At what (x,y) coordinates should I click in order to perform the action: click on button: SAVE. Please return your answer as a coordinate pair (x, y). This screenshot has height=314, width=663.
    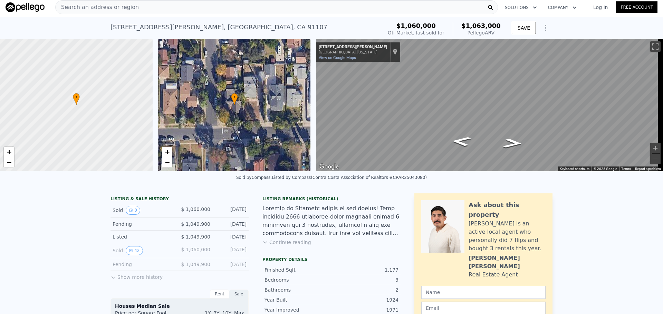
    Looking at the image, I should click on (524, 28).